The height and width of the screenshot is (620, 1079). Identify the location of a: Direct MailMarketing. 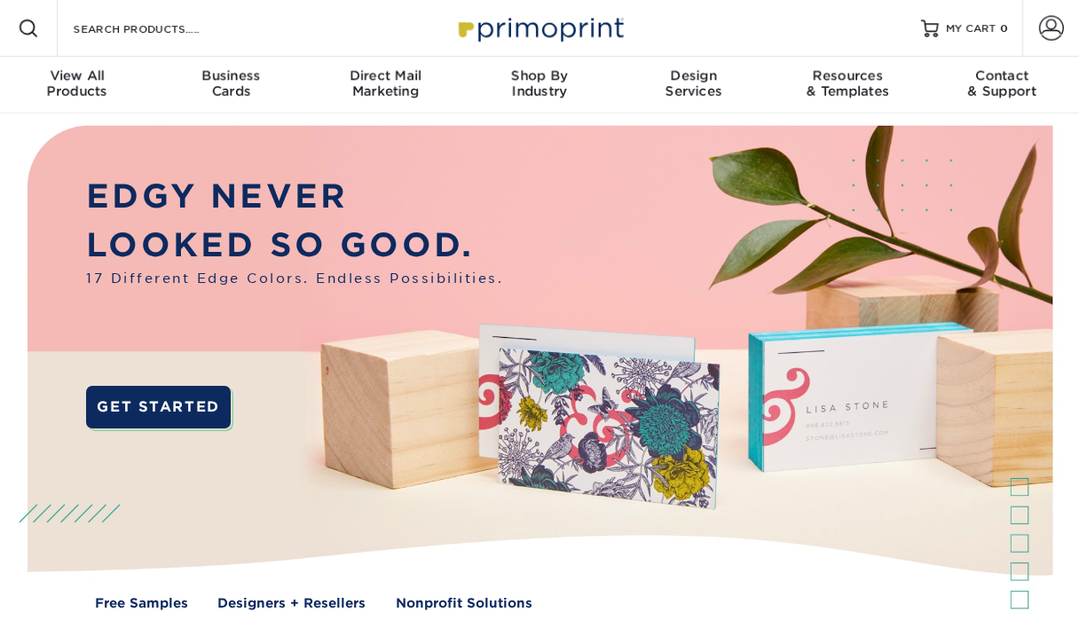
(385, 85).